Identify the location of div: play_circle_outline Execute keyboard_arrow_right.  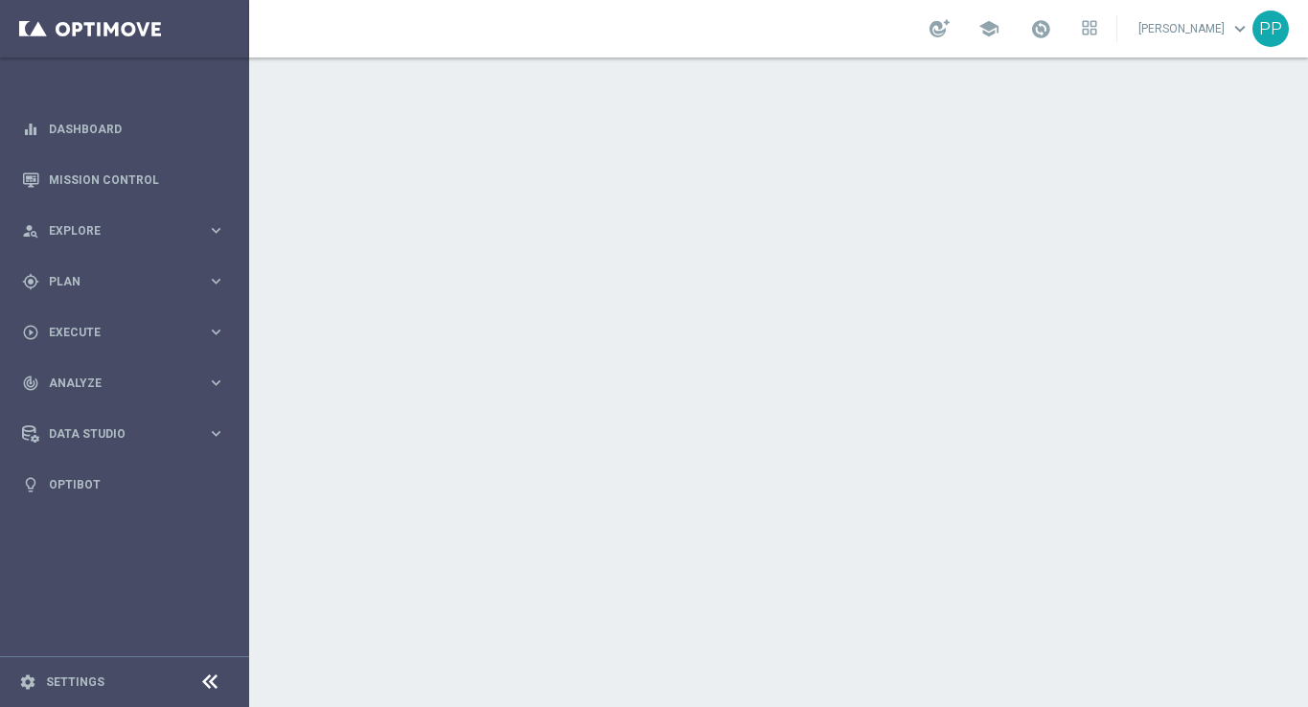
(124, 333).